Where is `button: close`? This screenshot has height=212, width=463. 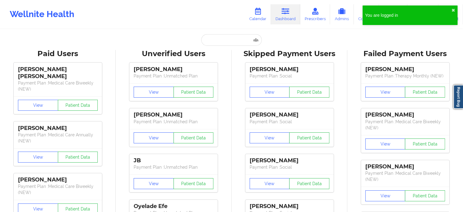 button: close is located at coordinates (453, 10).